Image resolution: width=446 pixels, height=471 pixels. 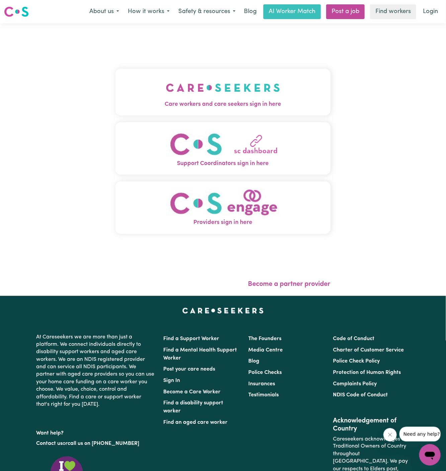 What do you see at coordinates (201, 354) in the screenshot?
I see `a: Find a Mental Health Support Worker` at bounding box center [201, 354].